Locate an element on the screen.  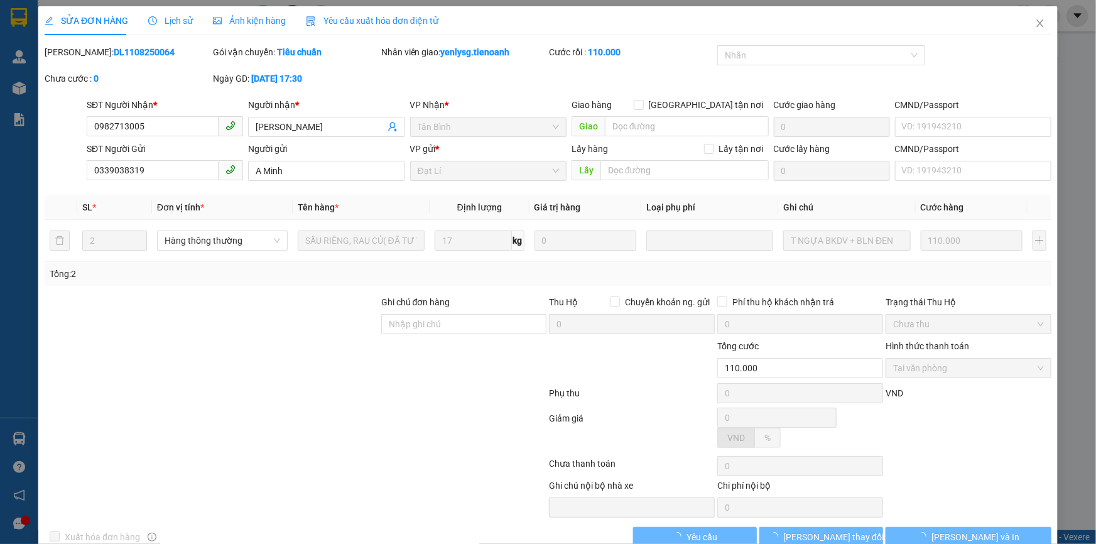
input: Ghi Chú is located at coordinates (847, 241).